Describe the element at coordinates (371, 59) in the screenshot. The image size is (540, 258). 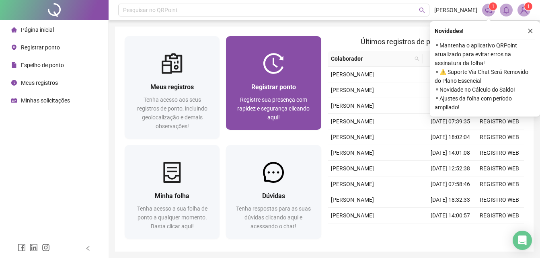
I see `span: Colaborador` at that location.